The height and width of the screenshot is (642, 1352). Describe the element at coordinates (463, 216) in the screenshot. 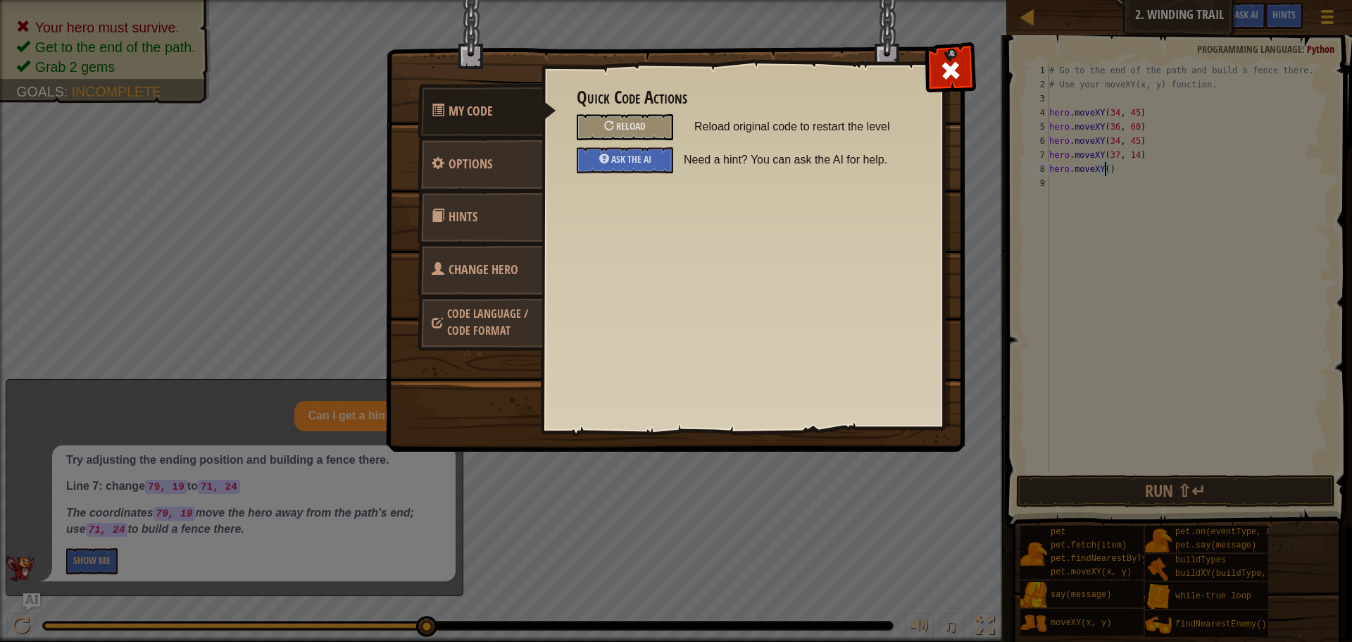

I see `span: Hints` at that location.